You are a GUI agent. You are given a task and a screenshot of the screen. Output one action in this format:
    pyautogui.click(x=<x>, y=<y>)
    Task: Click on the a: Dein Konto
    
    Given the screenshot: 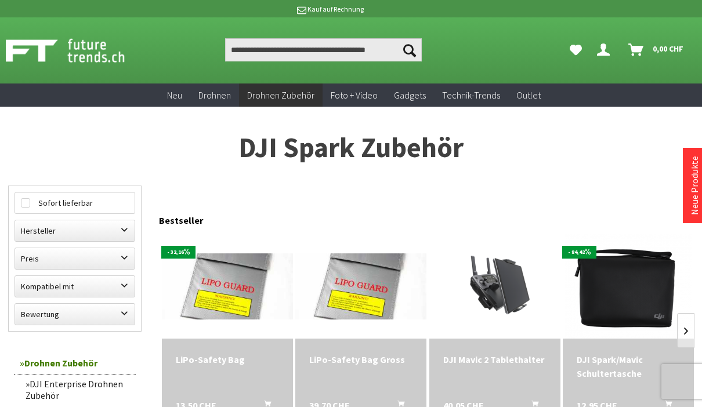 What is the action you would take?
    pyautogui.click(x=606, y=50)
    